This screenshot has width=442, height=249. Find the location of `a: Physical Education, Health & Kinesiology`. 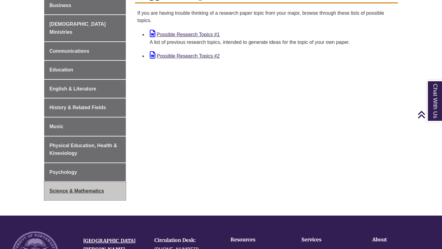

a: Physical Education, Health & Kinesiology is located at coordinates (85, 149).